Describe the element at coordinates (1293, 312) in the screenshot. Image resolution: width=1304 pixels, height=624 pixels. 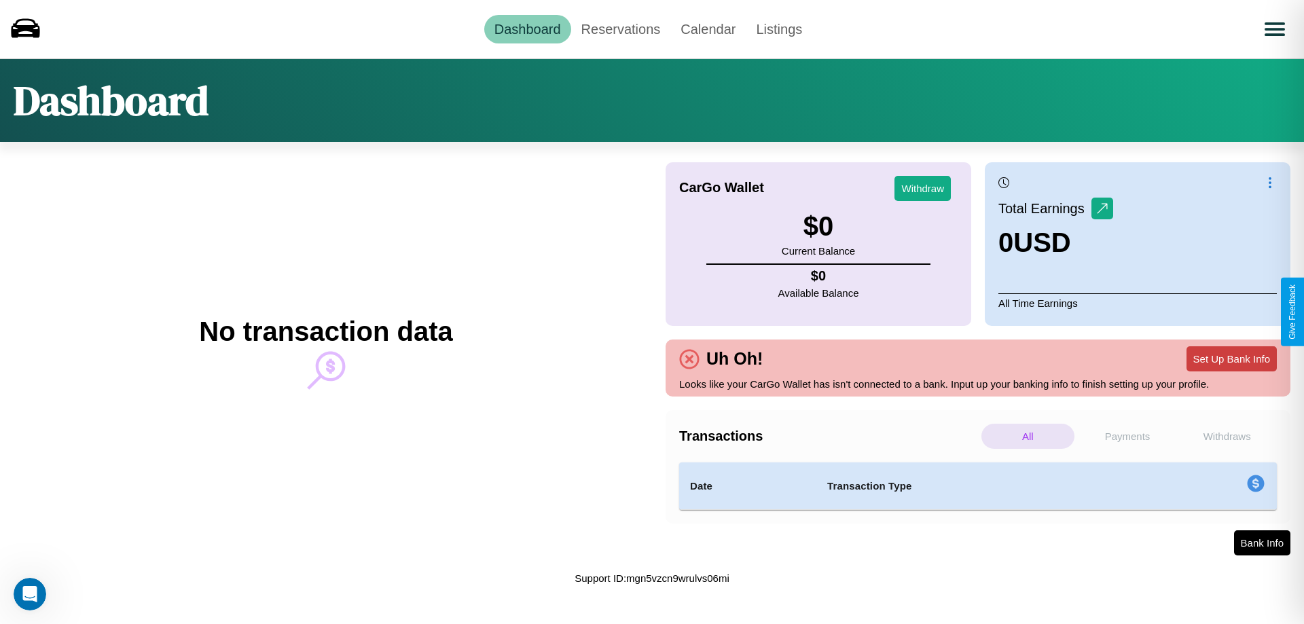
I see `div: Give Feedback` at that location.